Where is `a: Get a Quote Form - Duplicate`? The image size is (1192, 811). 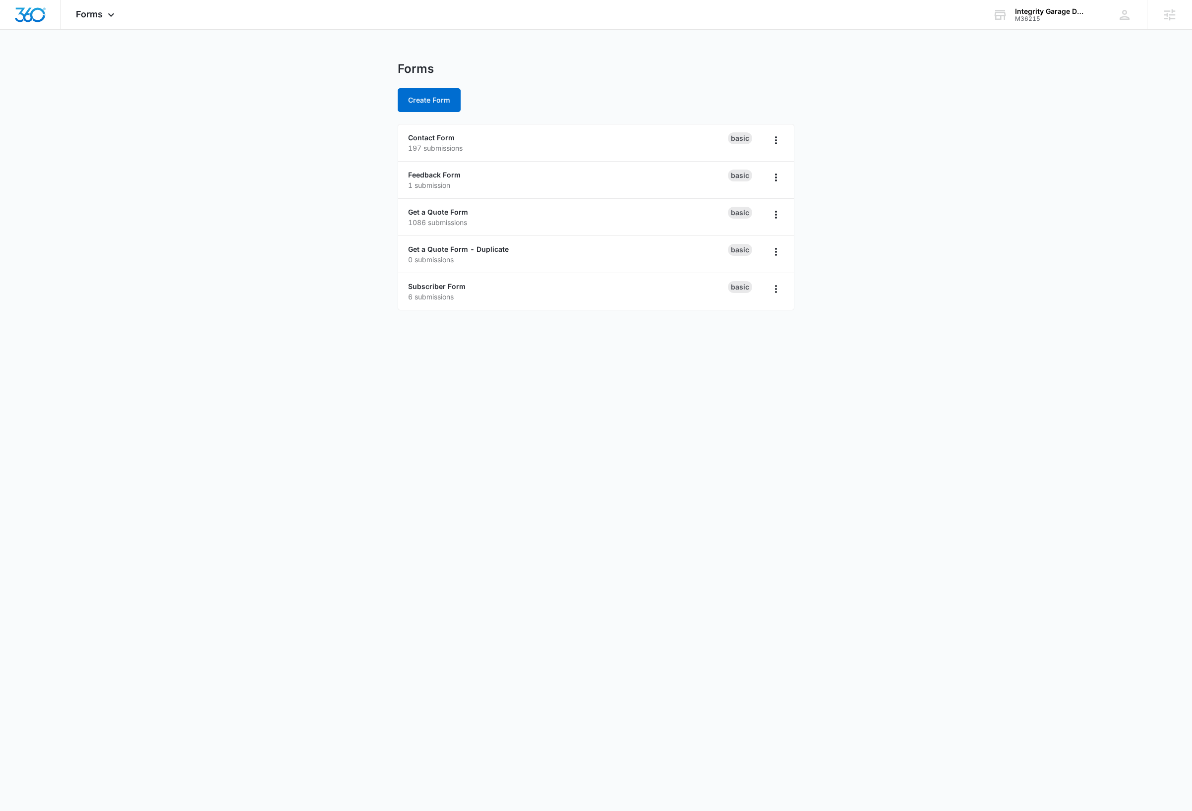
a: Get a Quote Form - Duplicate is located at coordinates (458, 249).